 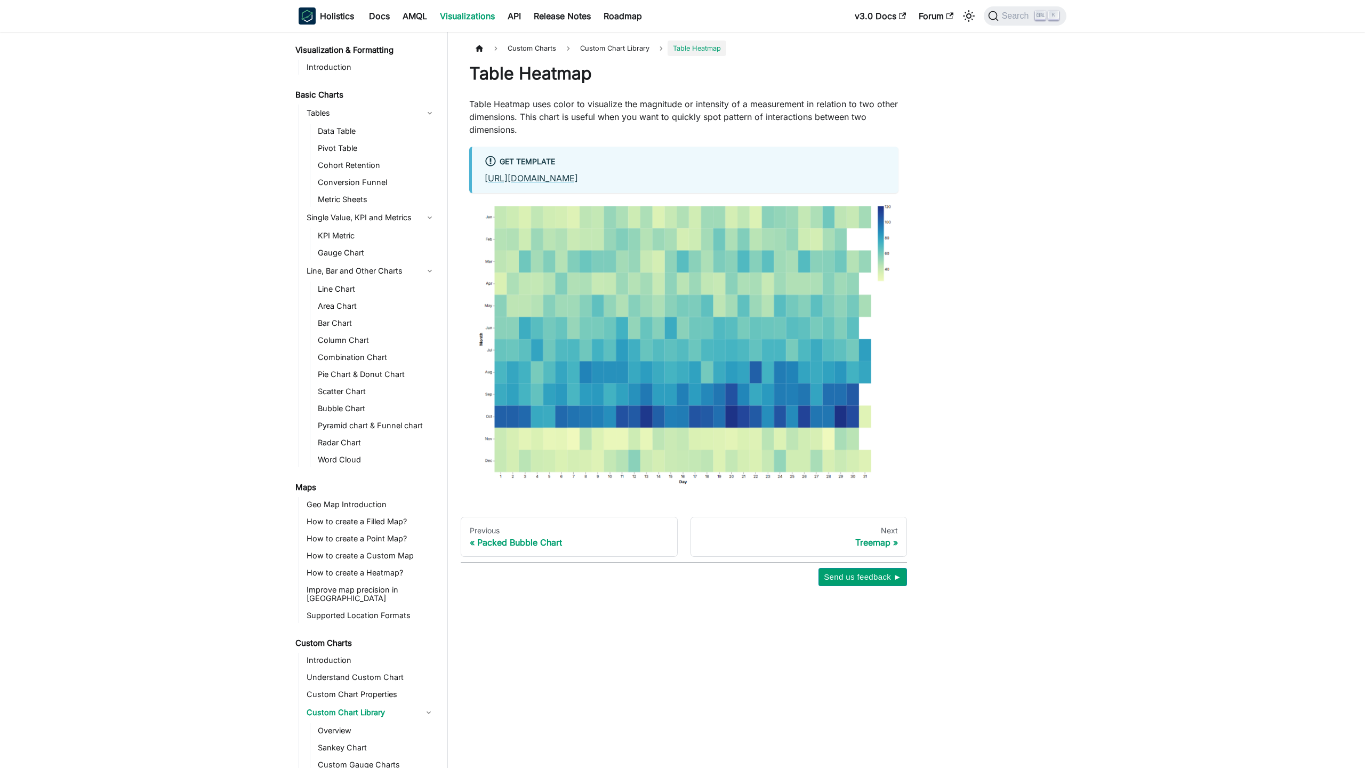 I want to click on a: KPI Metric, so click(x=376, y=236).